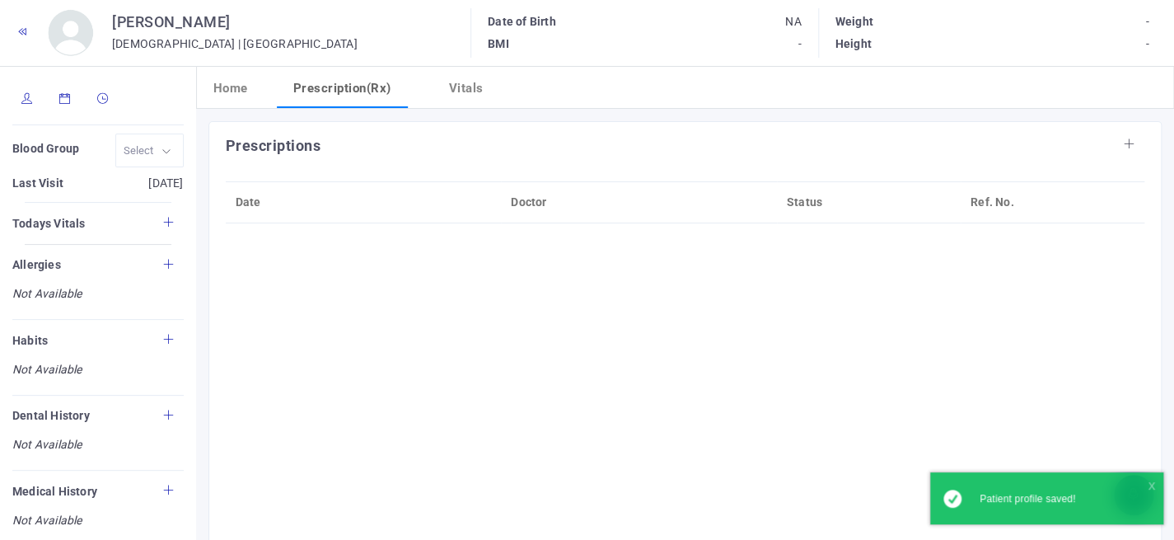 This screenshot has width=1174, height=540. What do you see at coordinates (522, 21) in the screenshot?
I see `b: Date of Birth` at bounding box center [522, 21].